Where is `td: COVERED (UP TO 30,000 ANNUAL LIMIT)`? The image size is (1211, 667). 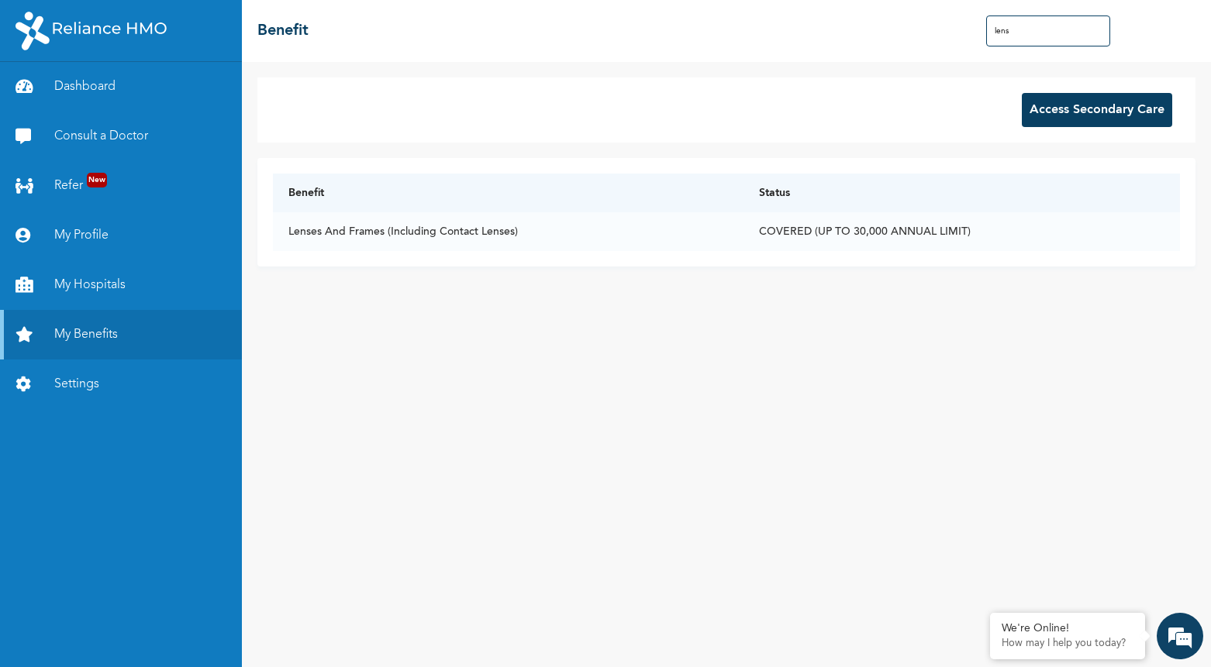
td: COVERED (UP TO 30,000 ANNUAL LIMIT) is located at coordinates (961, 232).